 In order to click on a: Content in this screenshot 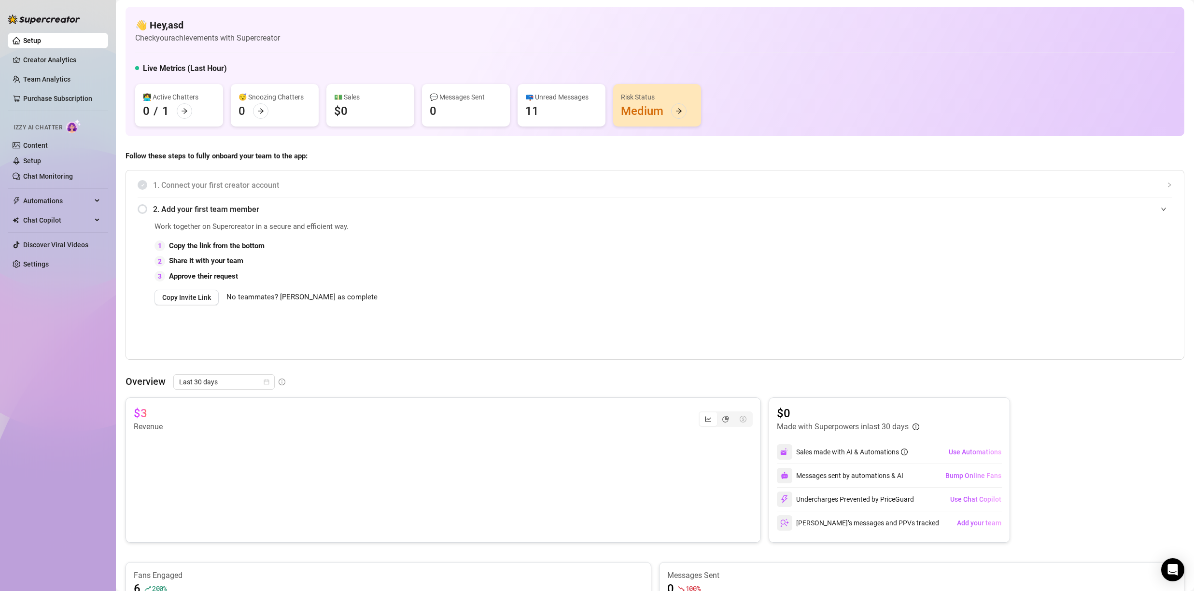, I will do `click(35, 145)`.